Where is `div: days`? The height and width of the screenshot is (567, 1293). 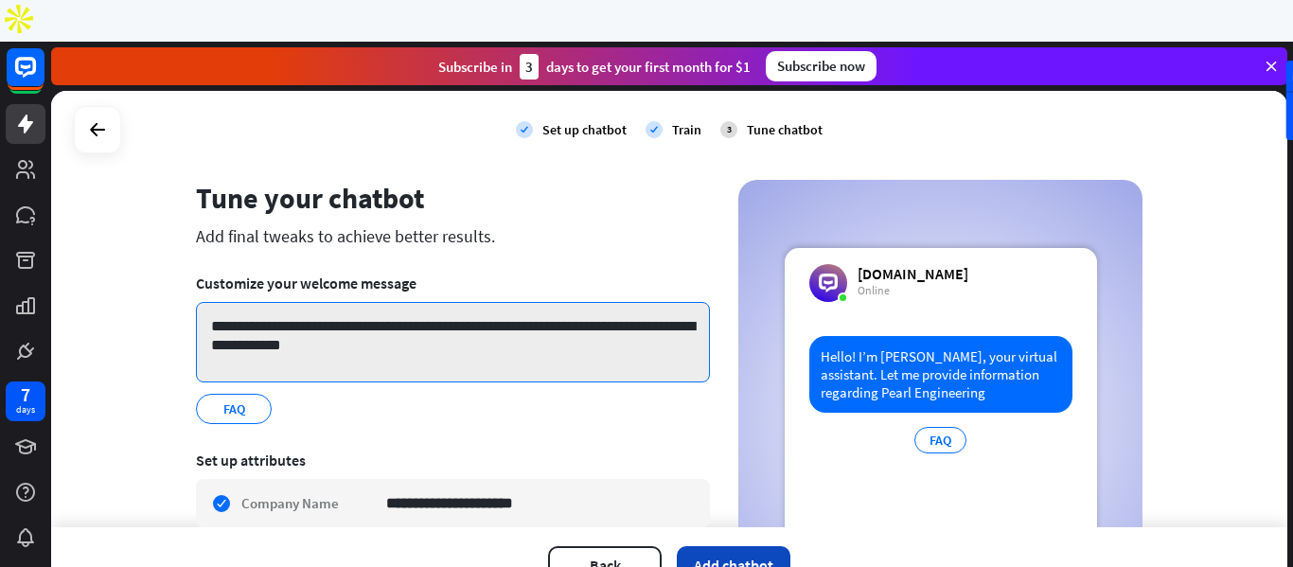
div: days is located at coordinates (26, 410).